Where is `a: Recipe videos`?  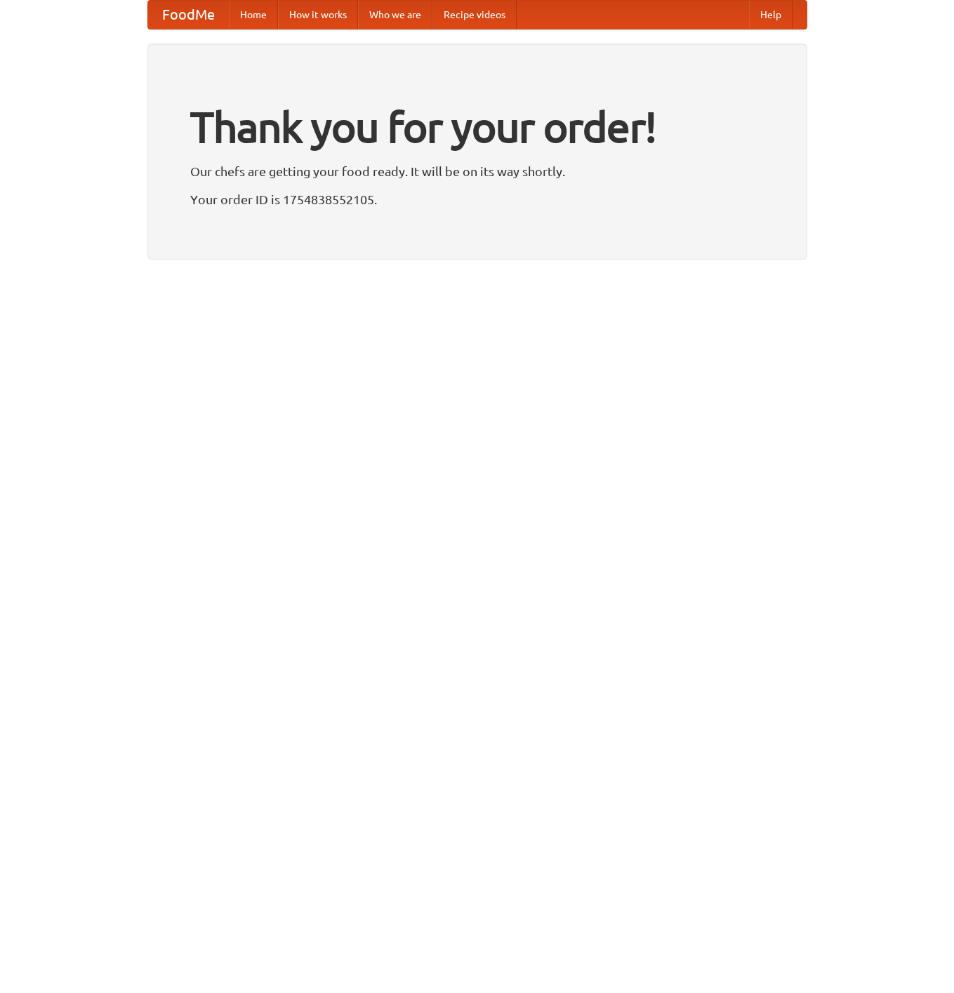 a: Recipe videos is located at coordinates (474, 15).